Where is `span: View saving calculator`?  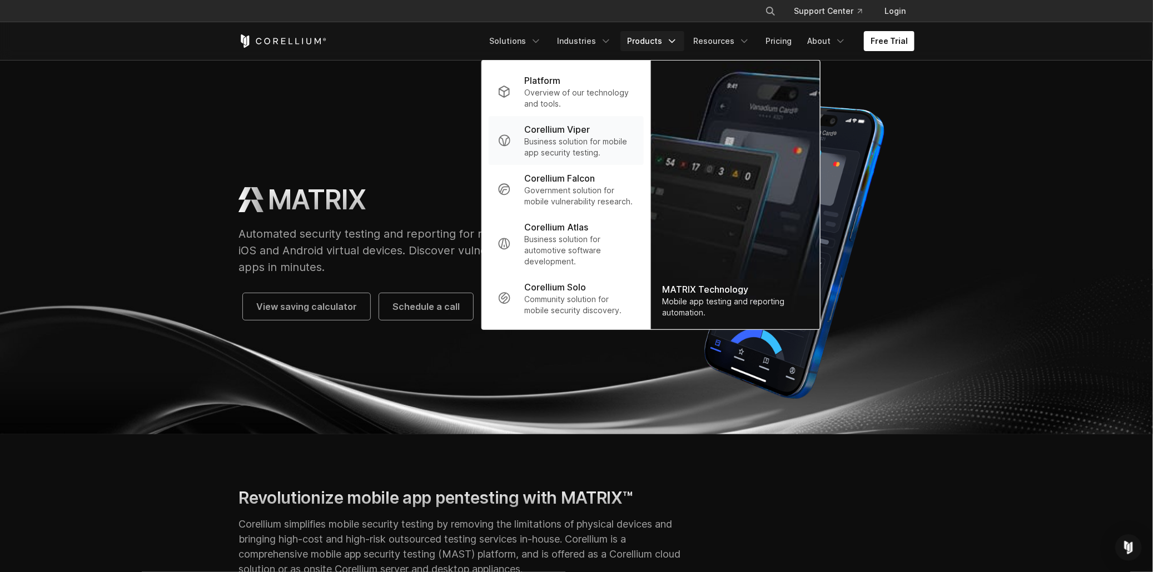 span: View saving calculator is located at coordinates (306, 307).